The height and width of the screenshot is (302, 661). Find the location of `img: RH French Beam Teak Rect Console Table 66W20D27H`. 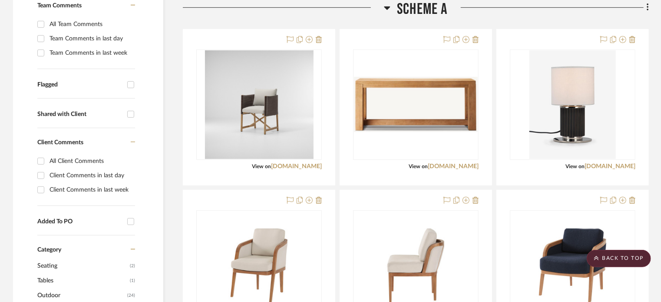

img: RH French Beam Teak Rect Console Table 66W20D27H is located at coordinates (416, 104).